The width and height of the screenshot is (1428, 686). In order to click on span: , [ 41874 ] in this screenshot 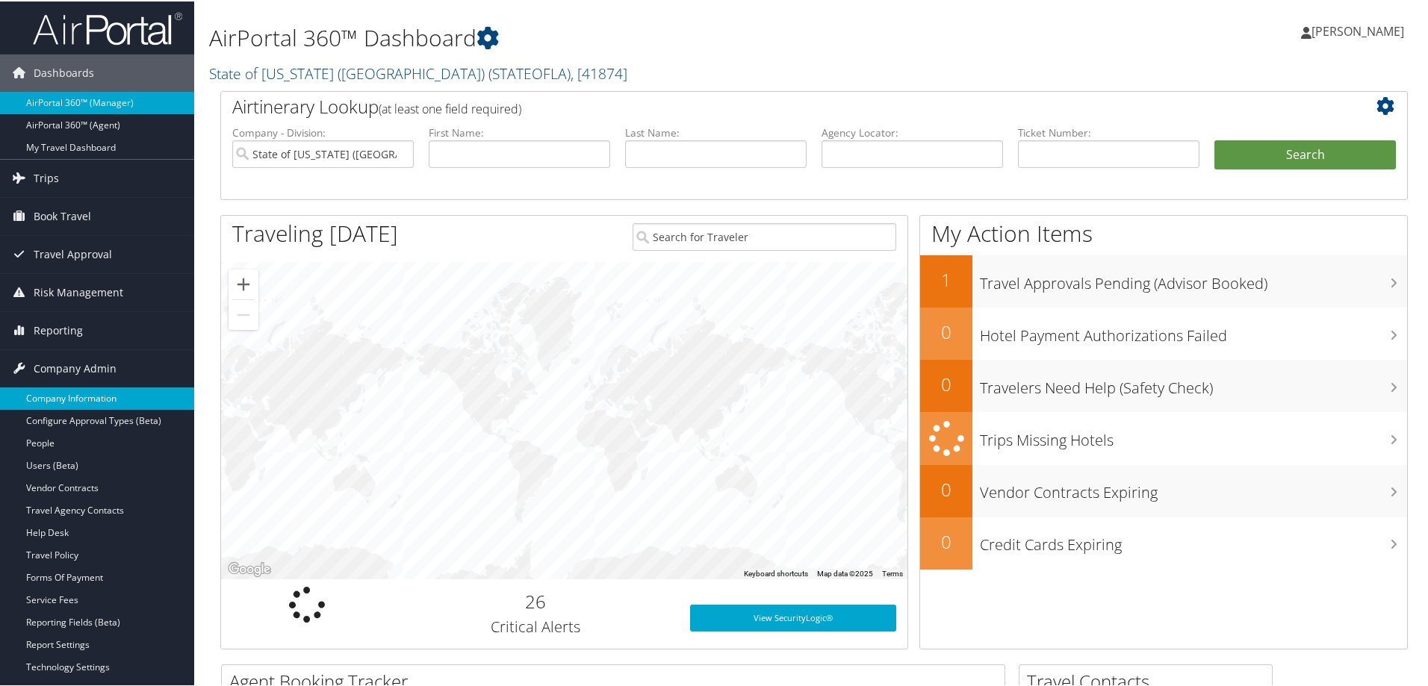, I will do `click(599, 72)`.